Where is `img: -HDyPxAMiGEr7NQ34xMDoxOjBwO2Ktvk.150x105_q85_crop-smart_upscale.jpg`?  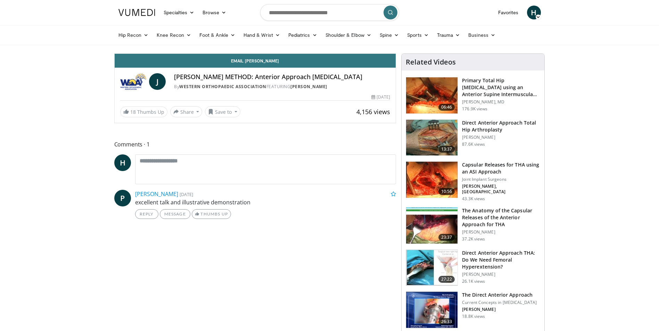
img: -HDyPxAMiGEr7NQ34xMDoxOjBwO2Ktvk.150x105_q85_crop-smart_upscale.jpg is located at coordinates (432, 310).